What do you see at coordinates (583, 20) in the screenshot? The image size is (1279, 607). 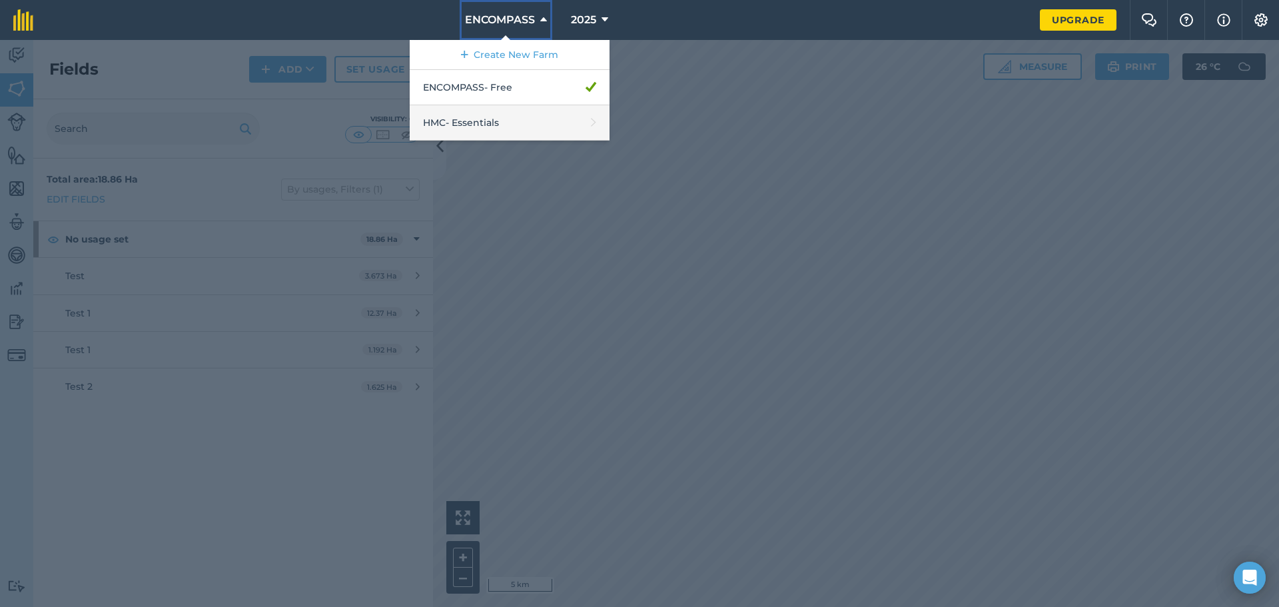 I see `span: 2025` at bounding box center [583, 20].